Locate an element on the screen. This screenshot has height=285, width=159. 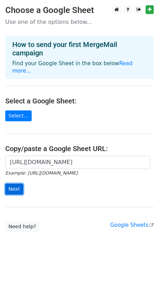
input: Next is located at coordinates (14, 189).